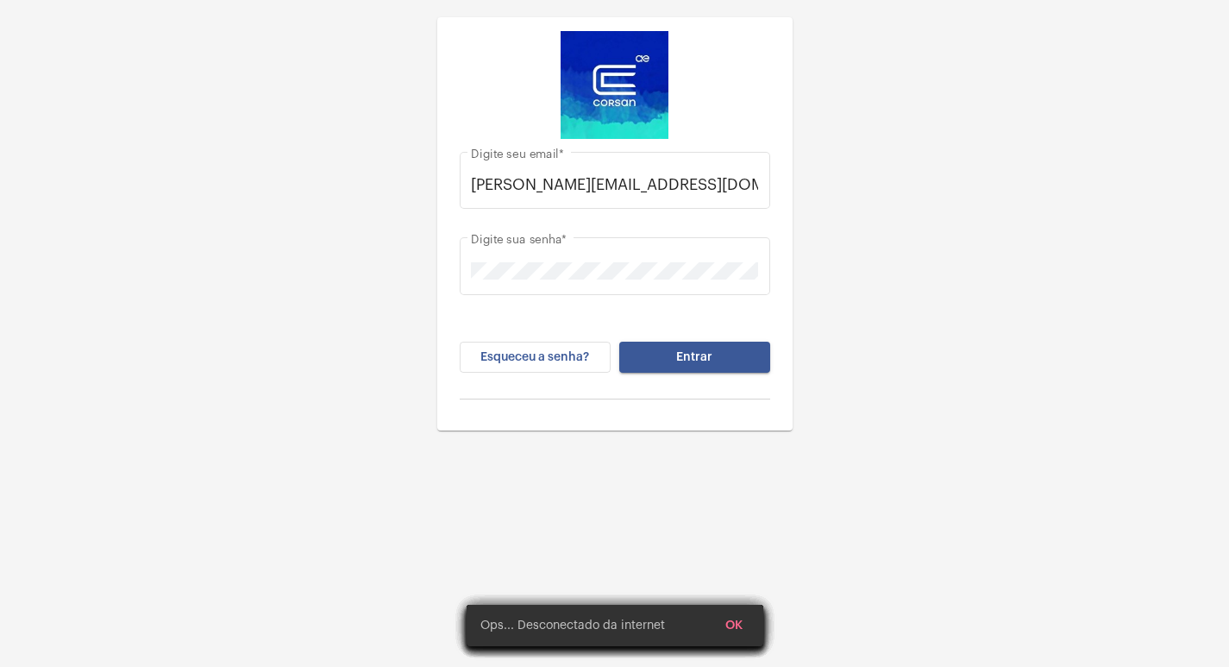 This screenshot has width=1229, height=667. What do you see at coordinates (694, 357) in the screenshot?
I see `span: Entrar` at bounding box center [694, 357].